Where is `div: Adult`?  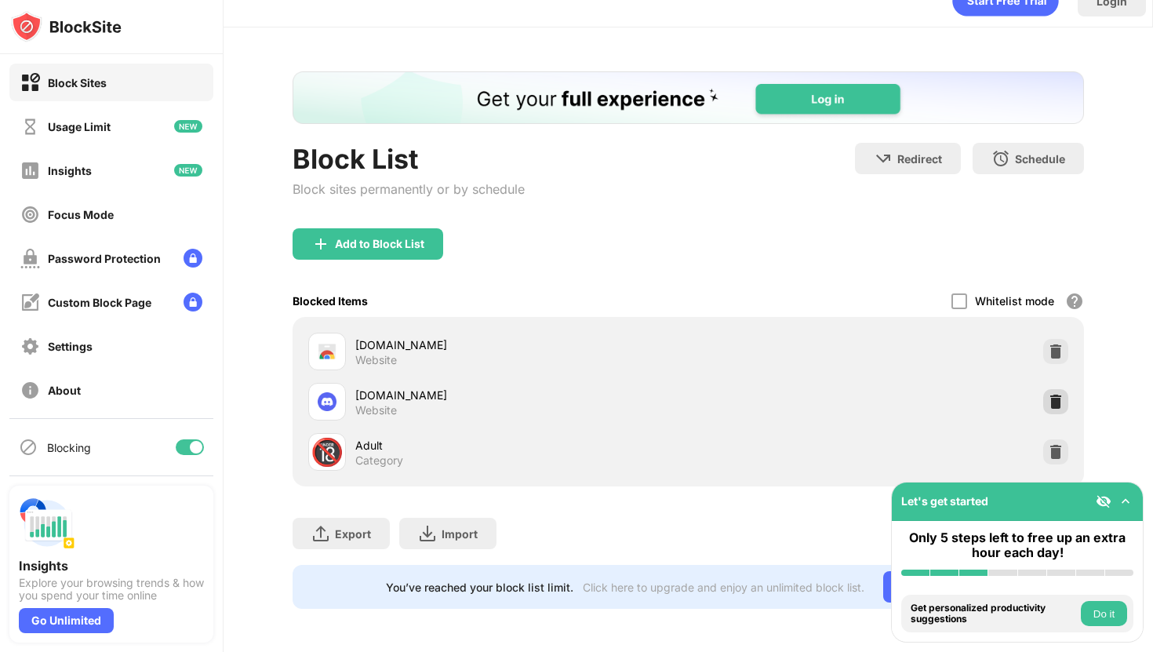
div: Adult is located at coordinates (522, 445).